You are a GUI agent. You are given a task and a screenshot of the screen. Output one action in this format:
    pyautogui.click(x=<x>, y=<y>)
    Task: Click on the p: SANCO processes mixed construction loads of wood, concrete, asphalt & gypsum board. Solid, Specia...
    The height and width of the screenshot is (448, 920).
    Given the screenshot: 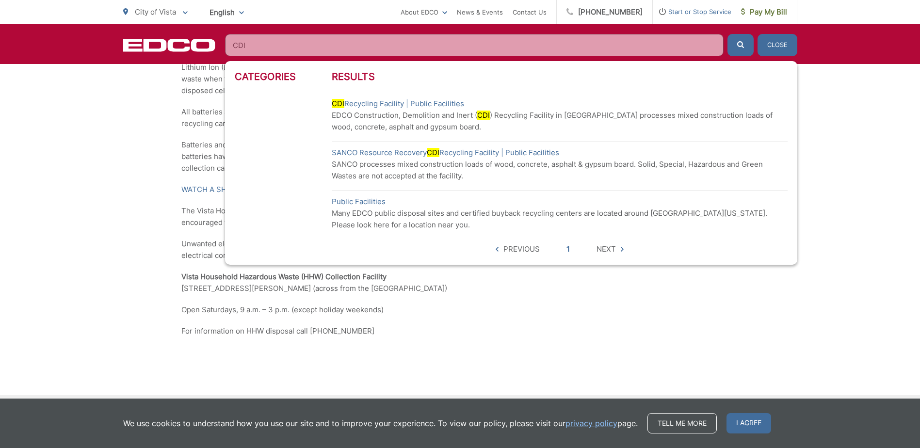 What is the action you would take?
    pyautogui.click(x=559, y=170)
    